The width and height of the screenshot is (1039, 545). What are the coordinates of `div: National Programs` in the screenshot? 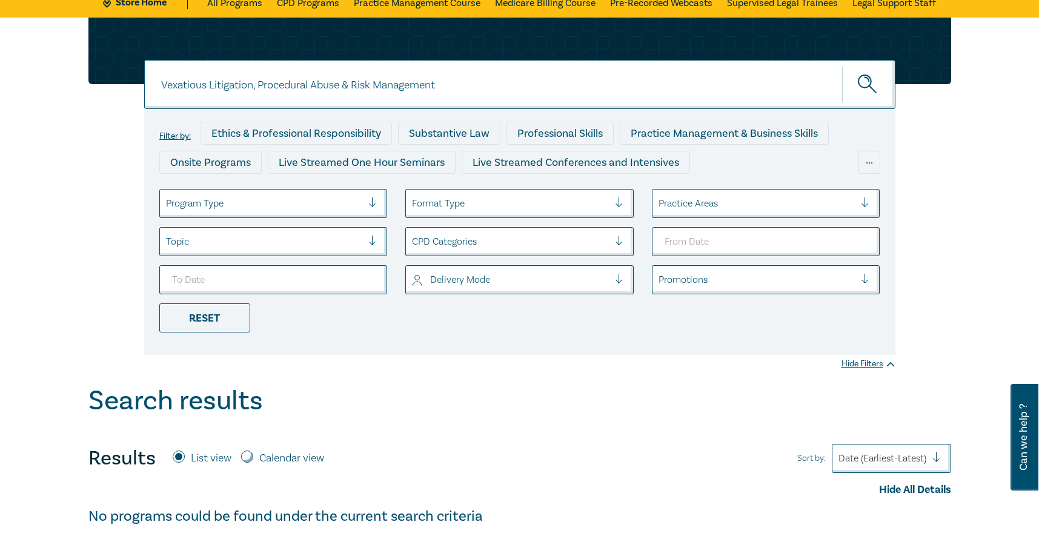 It's located at (697, 191).